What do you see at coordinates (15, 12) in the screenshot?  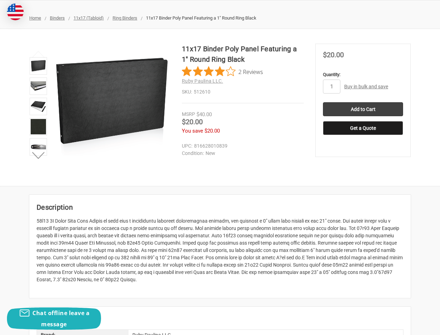 I see `img: duty and tax information for United States` at bounding box center [15, 12].